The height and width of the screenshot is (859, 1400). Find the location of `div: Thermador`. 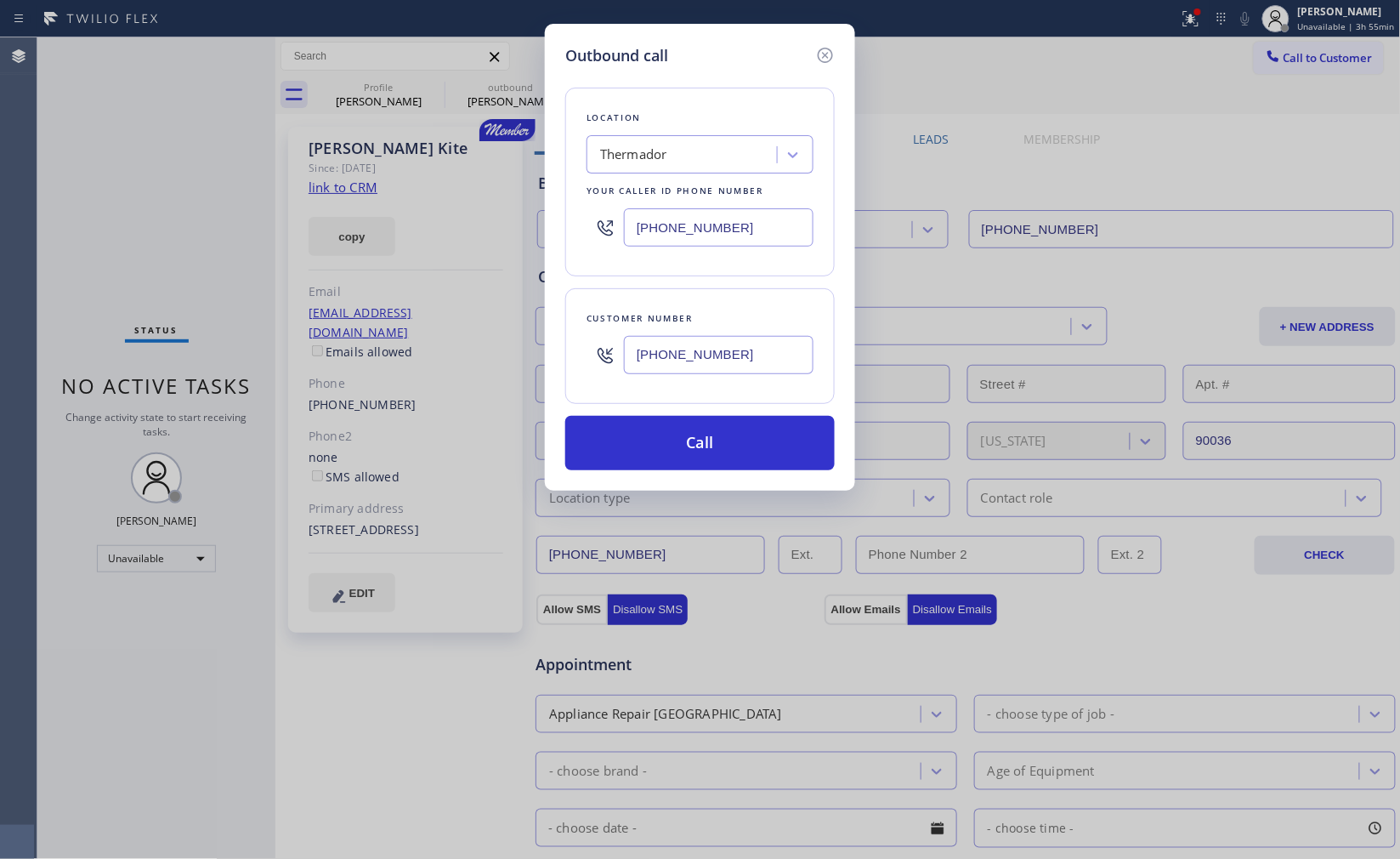

div: Thermador is located at coordinates (634, 155).